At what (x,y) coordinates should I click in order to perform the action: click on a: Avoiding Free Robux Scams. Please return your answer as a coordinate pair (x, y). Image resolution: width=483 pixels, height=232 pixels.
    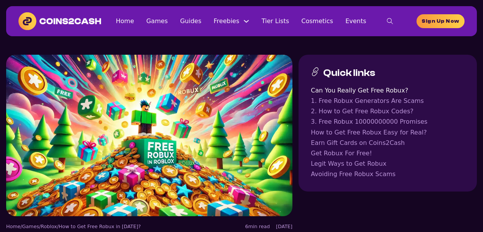
    Looking at the image, I should click on (388, 173).